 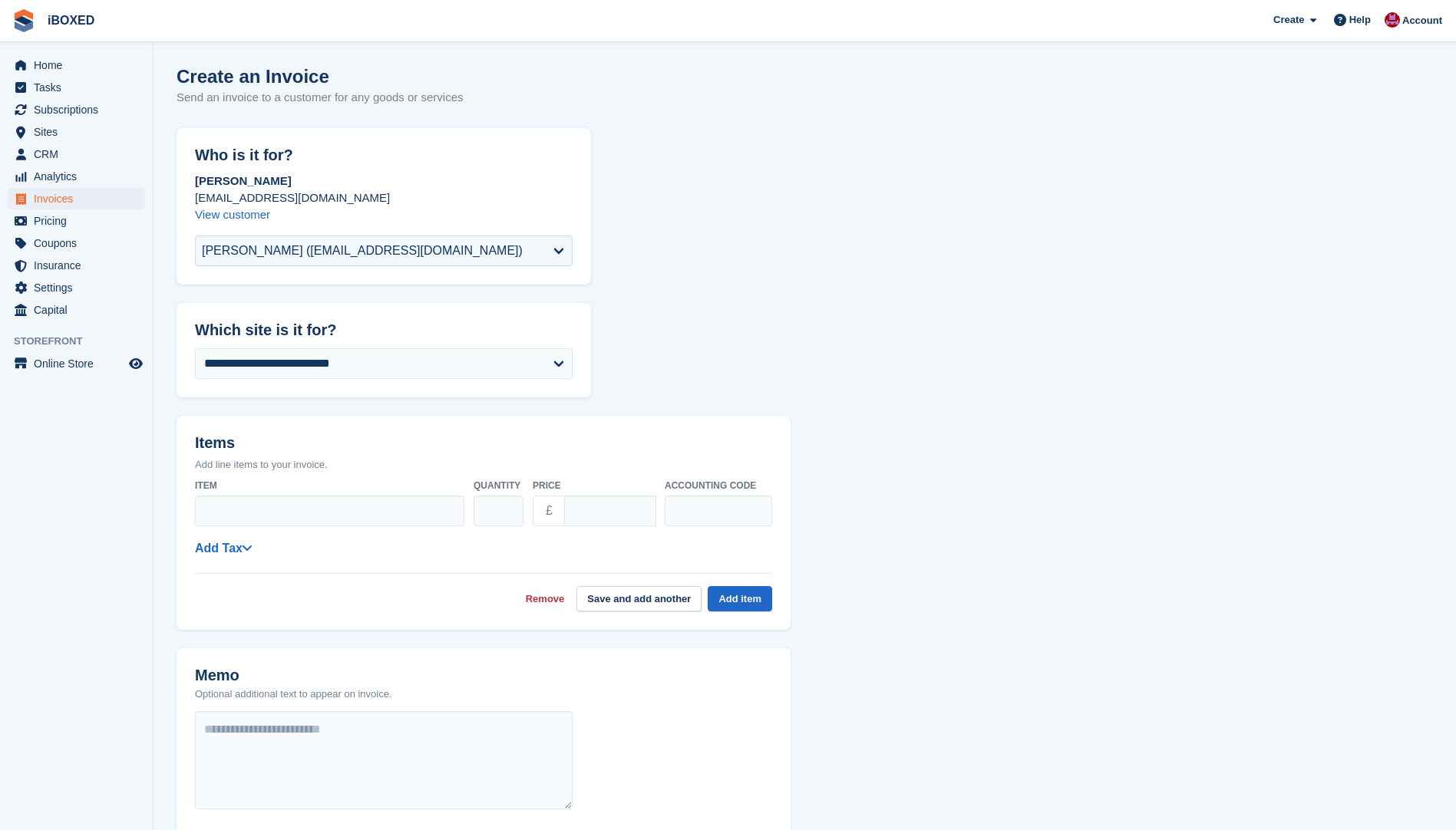 What do you see at coordinates (83, 342) in the screenshot?
I see `span: Storefront` at bounding box center [83, 342].